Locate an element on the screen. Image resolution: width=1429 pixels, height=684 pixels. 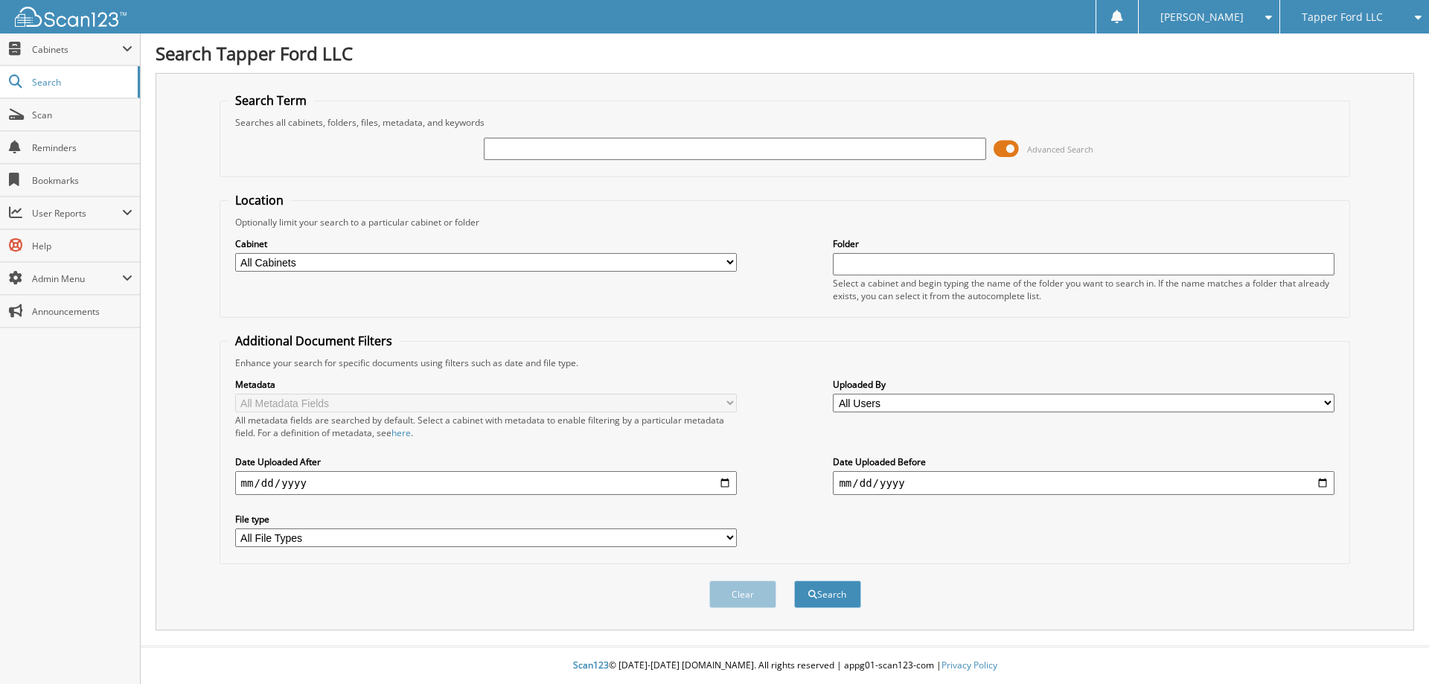
div: Enhance your search for specific documents using filters such as date and file type. is located at coordinates (785, 362).